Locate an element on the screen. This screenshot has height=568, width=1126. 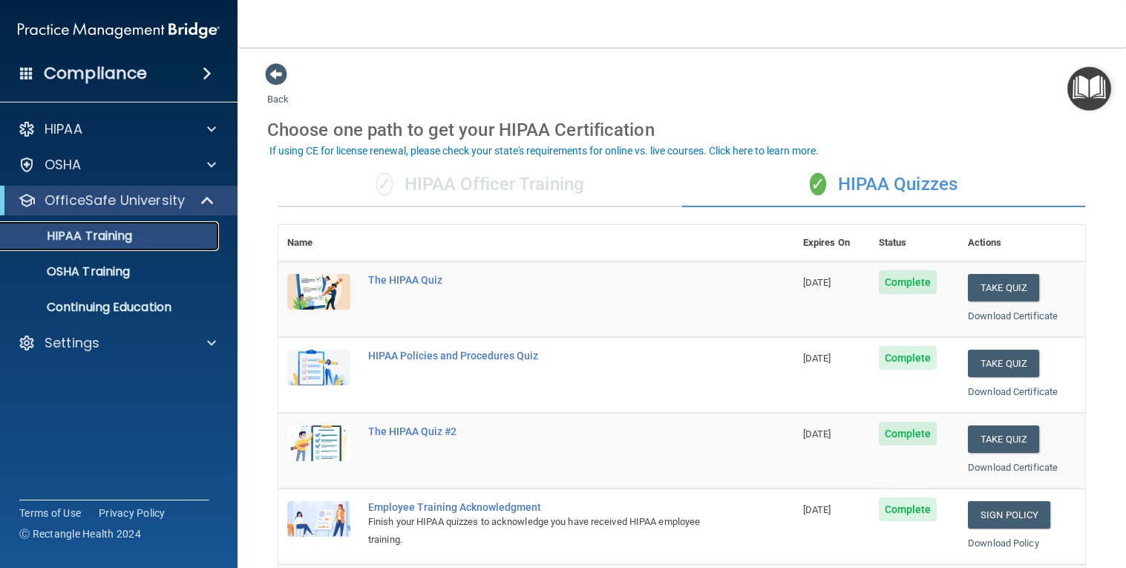
div: The HIPAA Quiz is located at coordinates (544, 280).